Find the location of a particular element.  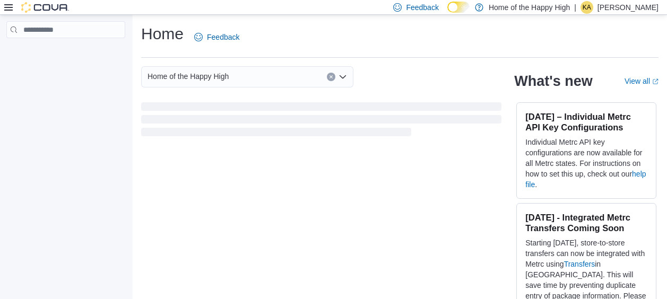

a: View allExternal link is located at coordinates (642, 81).